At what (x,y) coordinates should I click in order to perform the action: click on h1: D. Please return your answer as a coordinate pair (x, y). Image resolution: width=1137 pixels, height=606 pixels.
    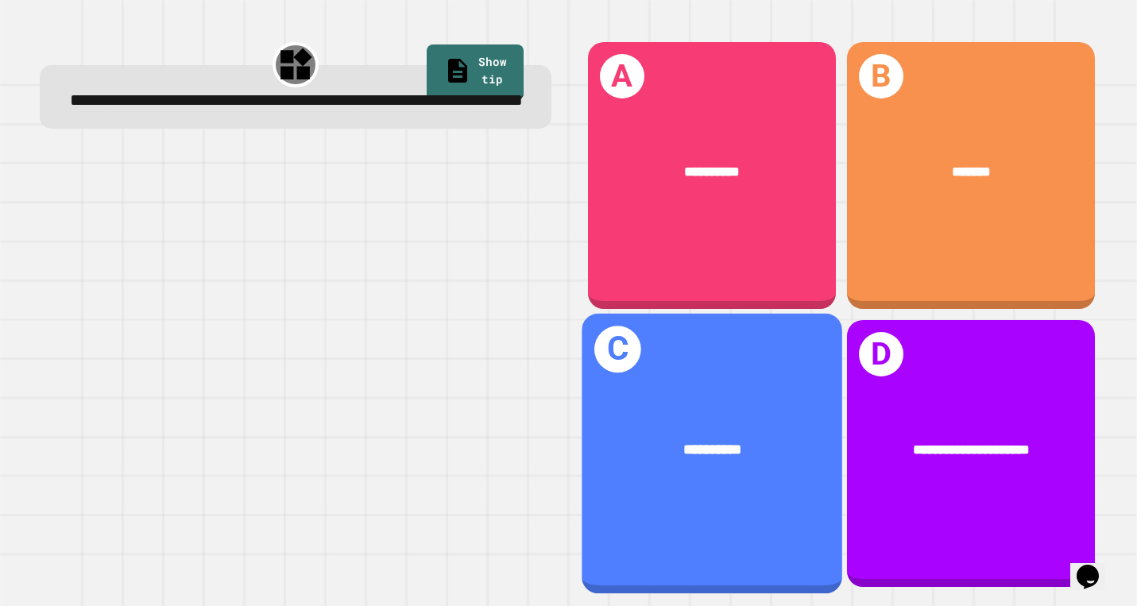
    Looking at the image, I should click on (881, 354).